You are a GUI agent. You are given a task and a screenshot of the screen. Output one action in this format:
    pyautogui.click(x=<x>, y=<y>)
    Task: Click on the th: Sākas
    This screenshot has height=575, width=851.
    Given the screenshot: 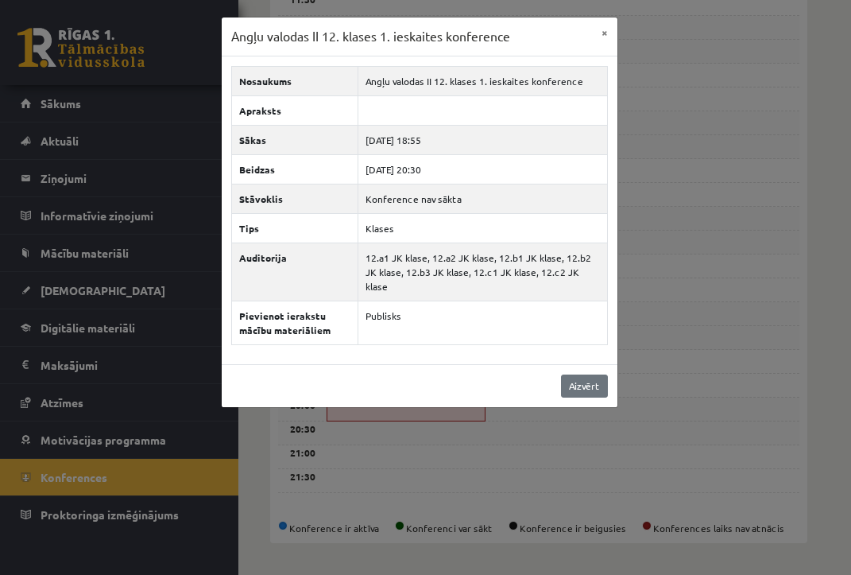 What is the action you would take?
    pyautogui.click(x=295, y=139)
    